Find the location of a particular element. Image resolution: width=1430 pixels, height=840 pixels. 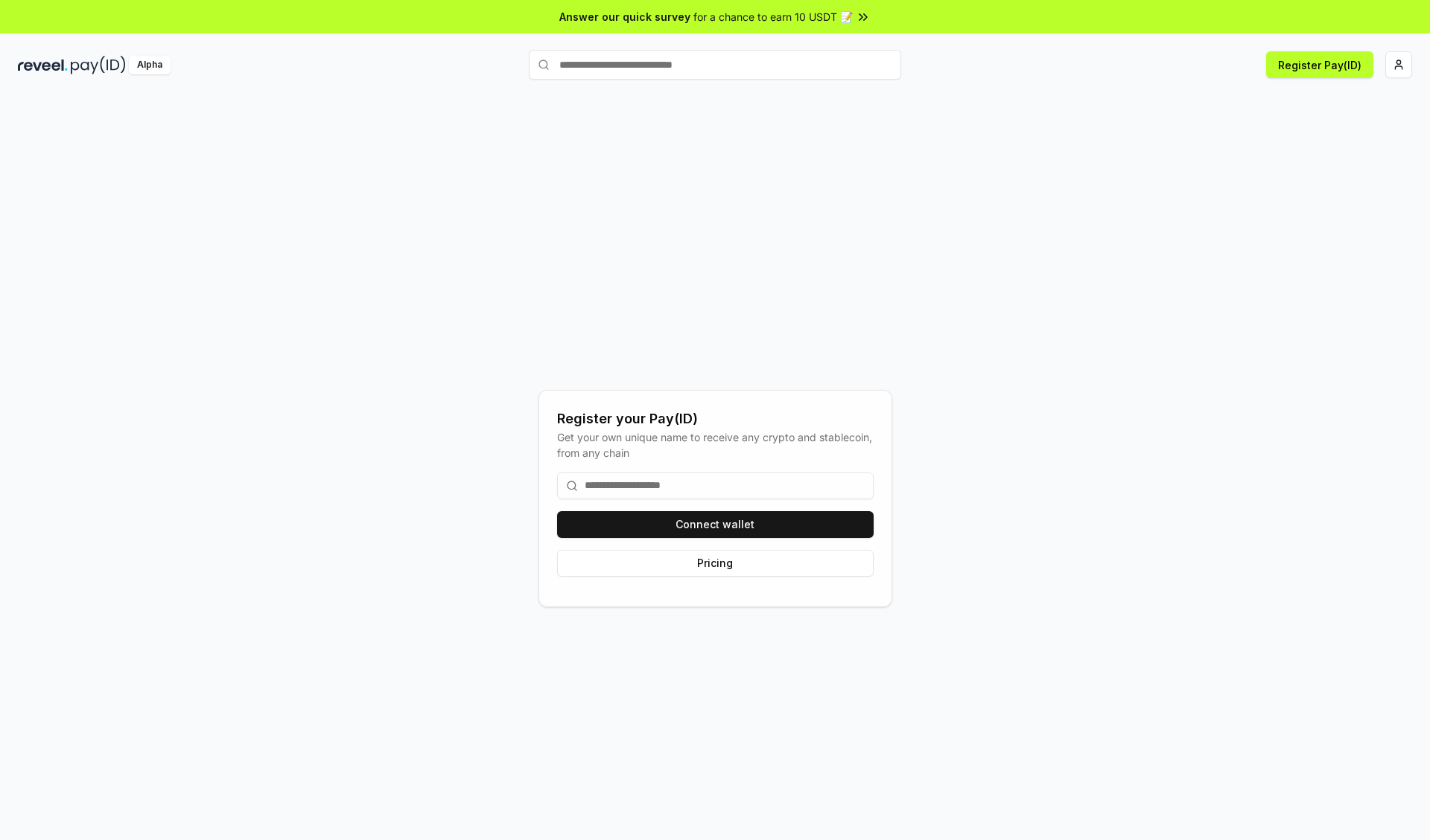

div: Alpha is located at coordinates (150, 65).